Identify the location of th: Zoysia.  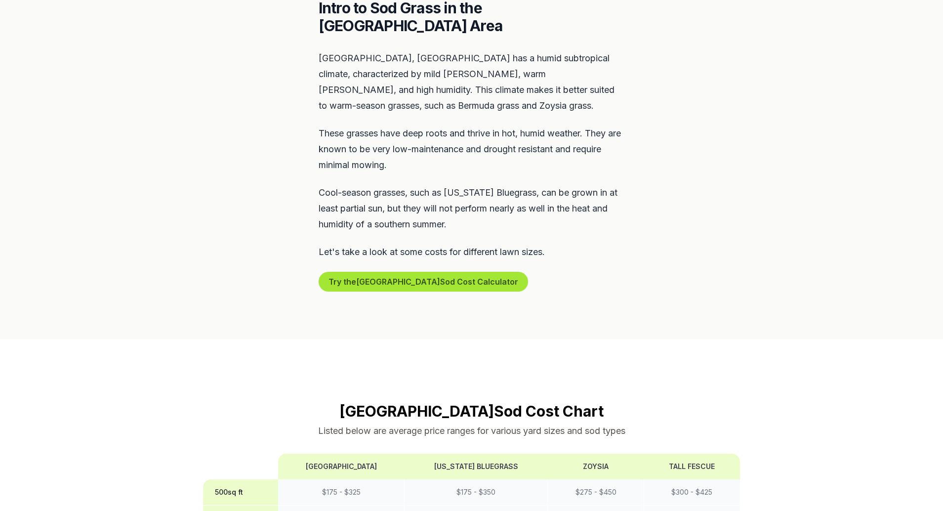
(595, 466).